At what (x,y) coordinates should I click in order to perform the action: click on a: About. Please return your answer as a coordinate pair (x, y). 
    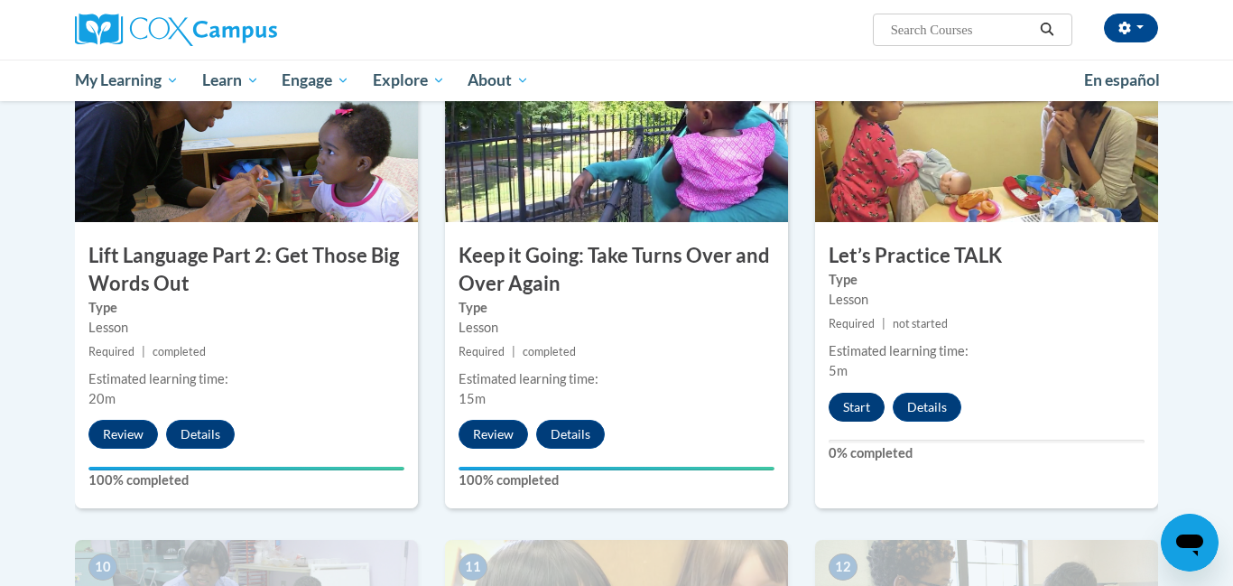
    Looking at the image, I should click on (499, 80).